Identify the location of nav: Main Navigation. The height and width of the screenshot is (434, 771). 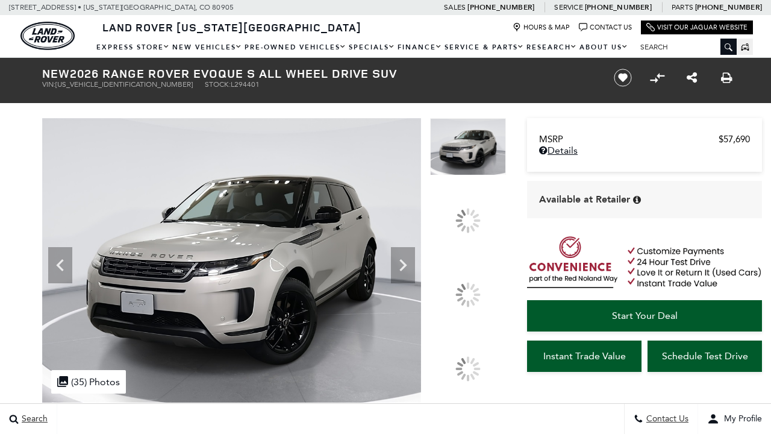
(362, 47).